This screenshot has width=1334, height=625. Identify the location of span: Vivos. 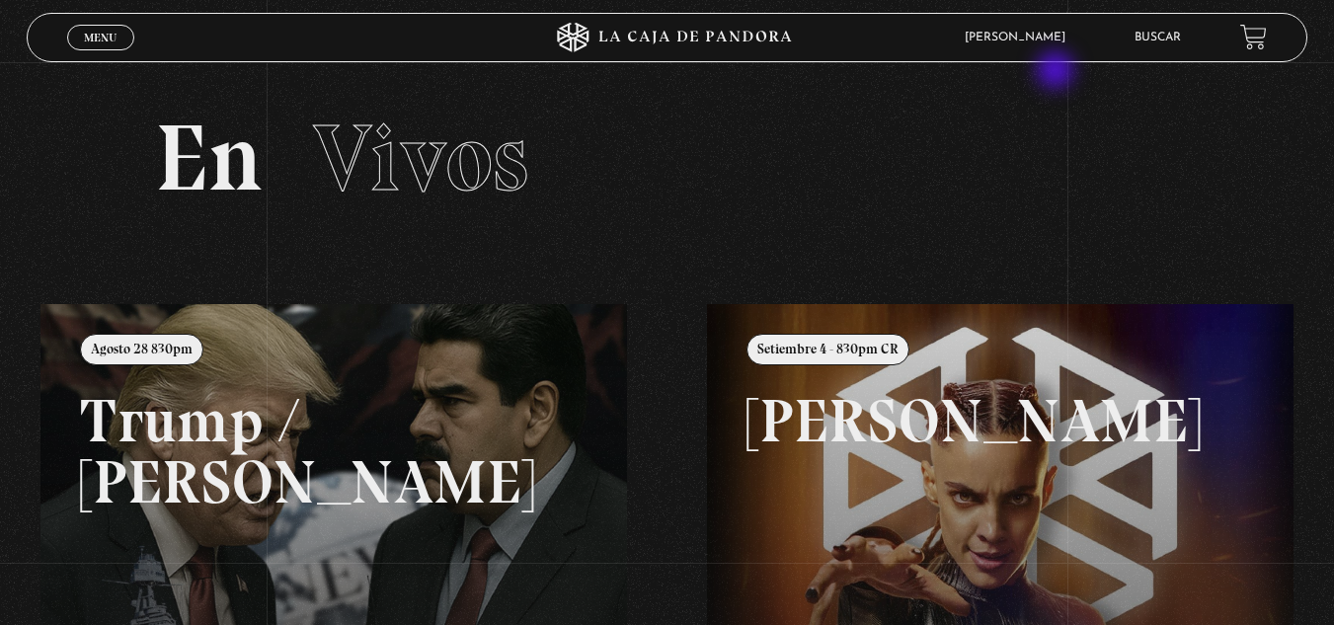
(421, 158).